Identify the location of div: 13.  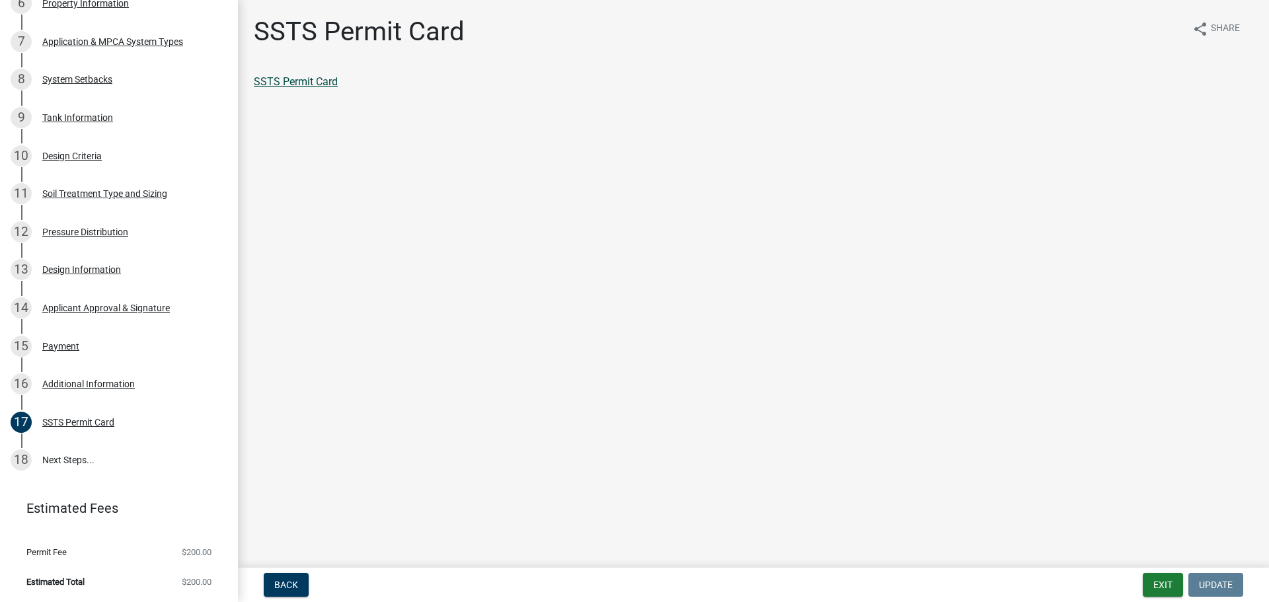
(21, 270).